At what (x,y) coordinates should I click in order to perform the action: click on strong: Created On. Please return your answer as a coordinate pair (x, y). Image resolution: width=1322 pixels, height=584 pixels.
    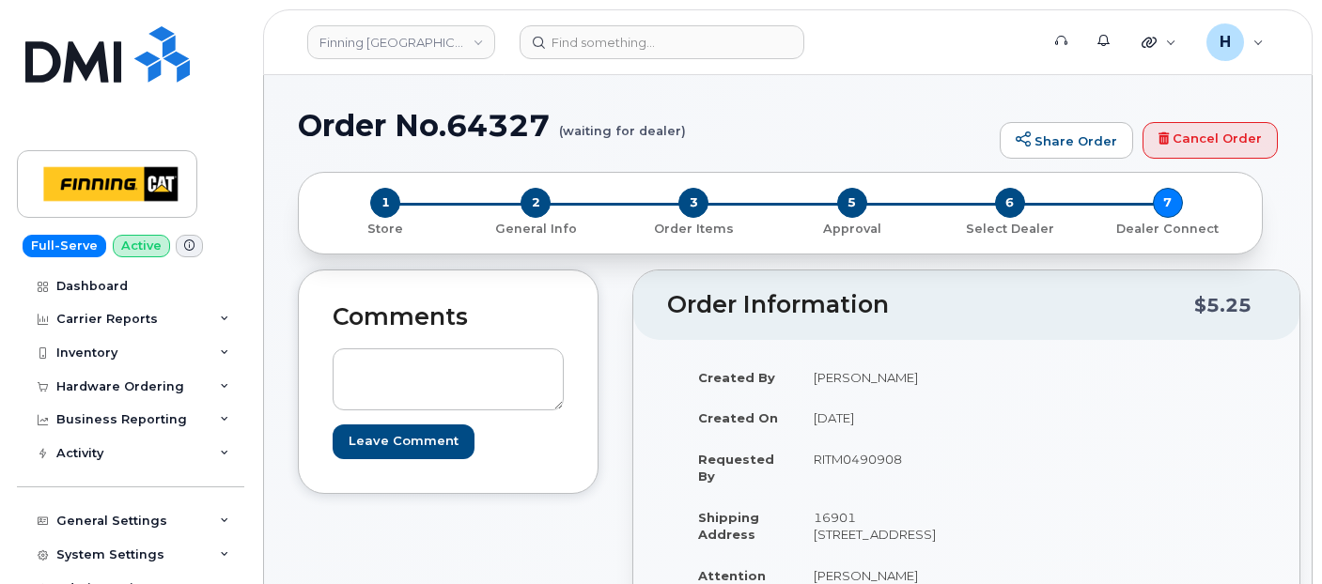
    Looking at the image, I should click on (737, 418).